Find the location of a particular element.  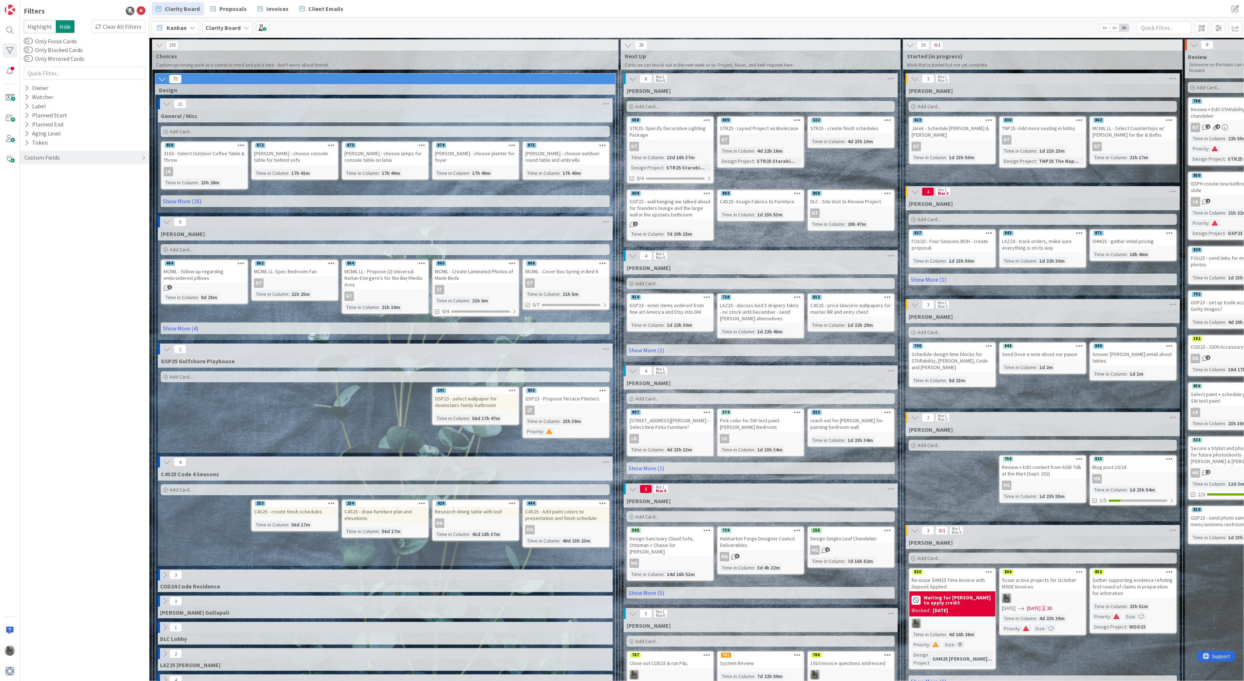

span: Proposals is located at coordinates (233, 9).